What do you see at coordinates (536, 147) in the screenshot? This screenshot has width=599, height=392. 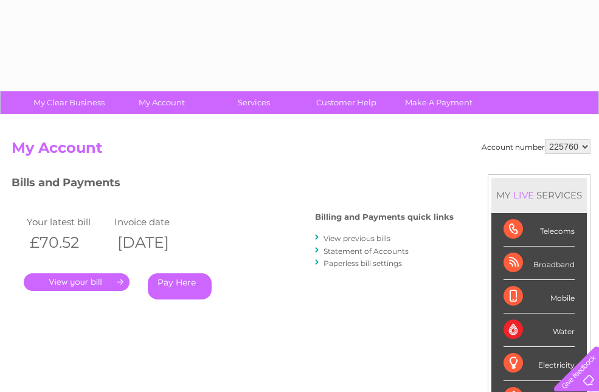 I see `div: Account number` at bounding box center [536, 147].